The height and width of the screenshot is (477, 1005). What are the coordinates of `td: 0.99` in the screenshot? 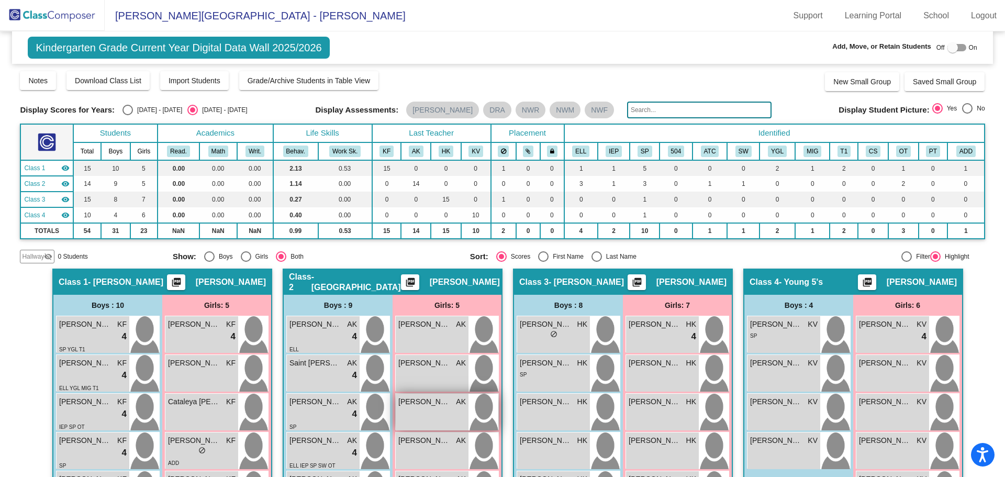 It's located at (296, 231).